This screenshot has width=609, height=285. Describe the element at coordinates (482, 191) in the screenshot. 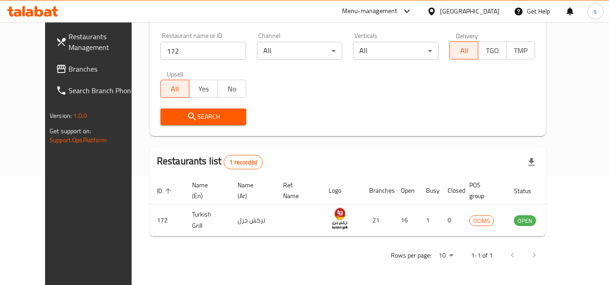

I see `span: POS group` at that location.